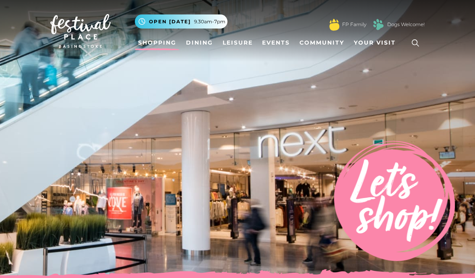 This screenshot has height=278, width=475. I want to click on a: Shopping, so click(157, 43).